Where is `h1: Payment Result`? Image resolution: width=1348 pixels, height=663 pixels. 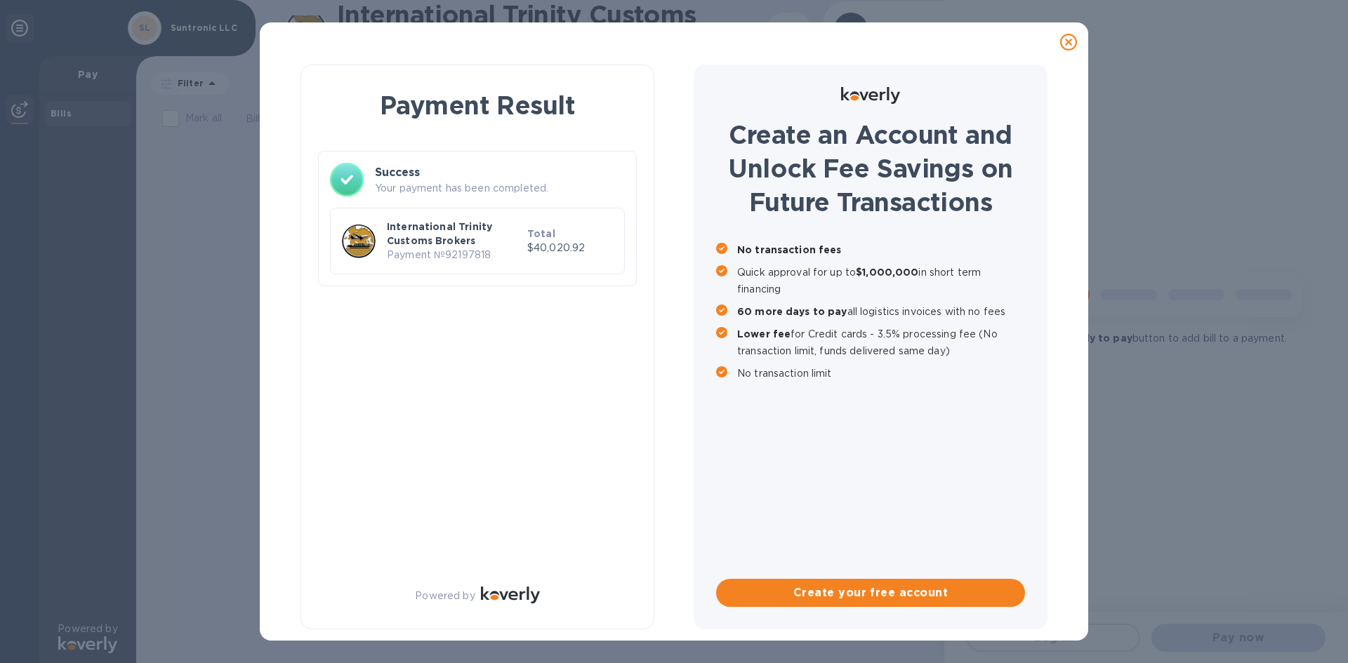
h1: Payment Result is located at coordinates (477, 105).